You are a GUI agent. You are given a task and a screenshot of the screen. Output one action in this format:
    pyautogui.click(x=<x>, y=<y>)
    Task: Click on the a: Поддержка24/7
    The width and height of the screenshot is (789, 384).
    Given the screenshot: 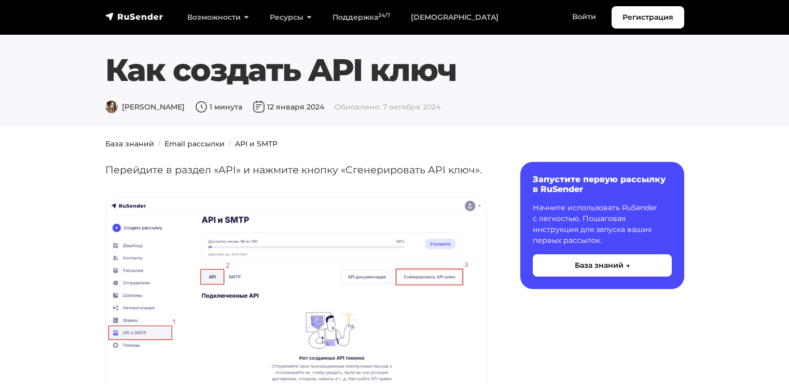 What is the action you would take?
    pyautogui.click(x=361, y=17)
    